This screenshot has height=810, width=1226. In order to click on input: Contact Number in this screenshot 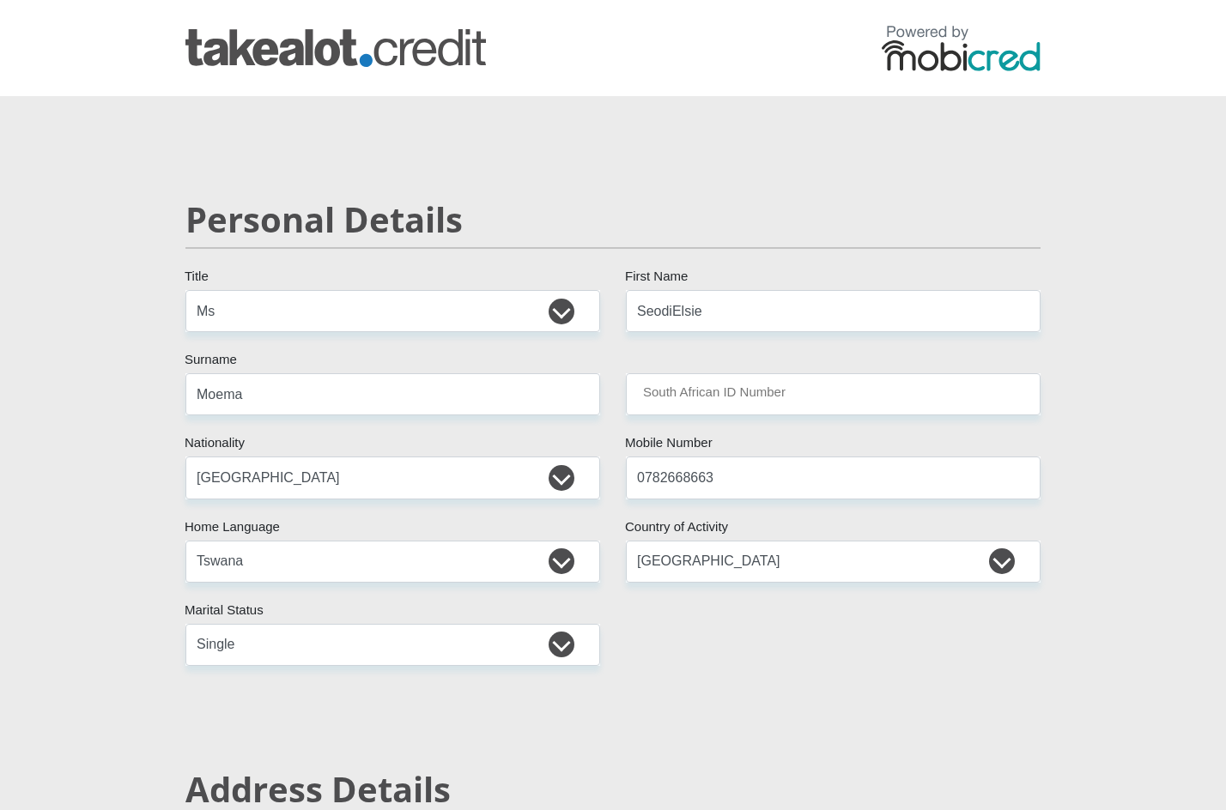, I will do `click(833, 477)`.